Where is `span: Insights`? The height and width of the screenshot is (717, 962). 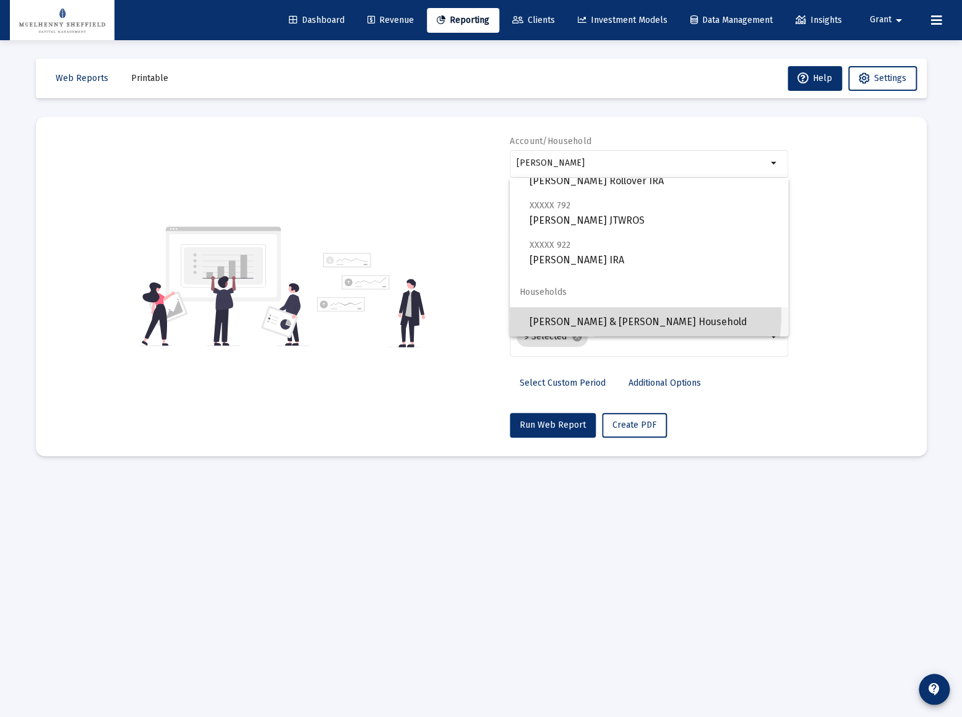 span: Insights is located at coordinates (818, 20).